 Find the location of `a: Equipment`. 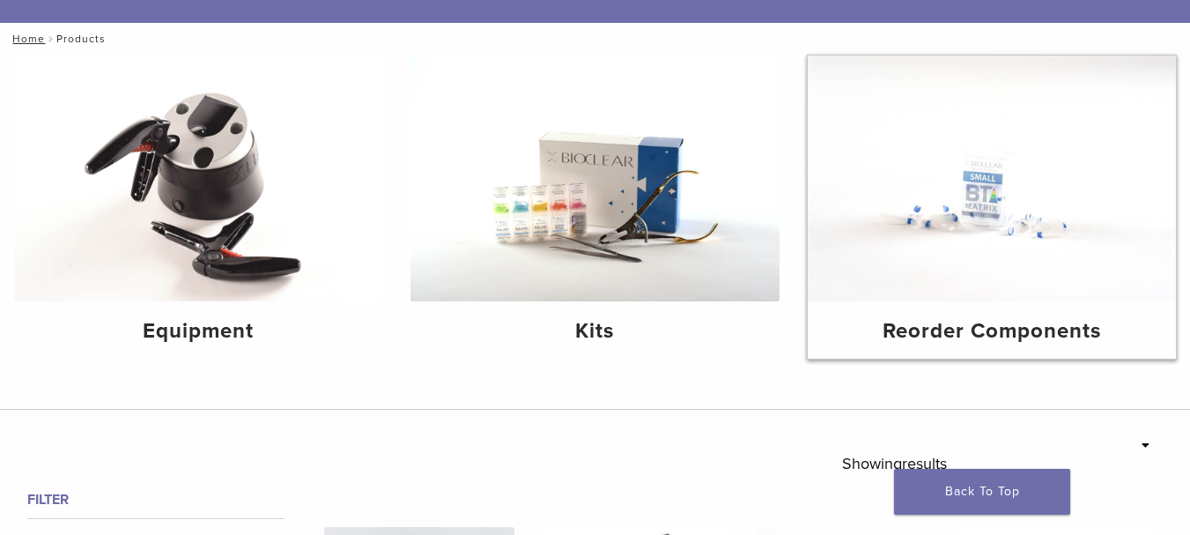

a: Equipment is located at coordinates (198, 207).